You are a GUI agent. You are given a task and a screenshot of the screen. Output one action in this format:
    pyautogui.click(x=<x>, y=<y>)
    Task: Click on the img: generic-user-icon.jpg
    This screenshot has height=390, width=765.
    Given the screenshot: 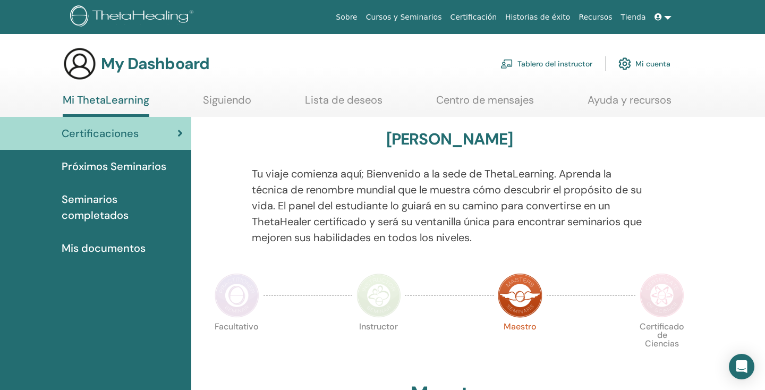 What is the action you would take?
    pyautogui.click(x=80, y=64)
    